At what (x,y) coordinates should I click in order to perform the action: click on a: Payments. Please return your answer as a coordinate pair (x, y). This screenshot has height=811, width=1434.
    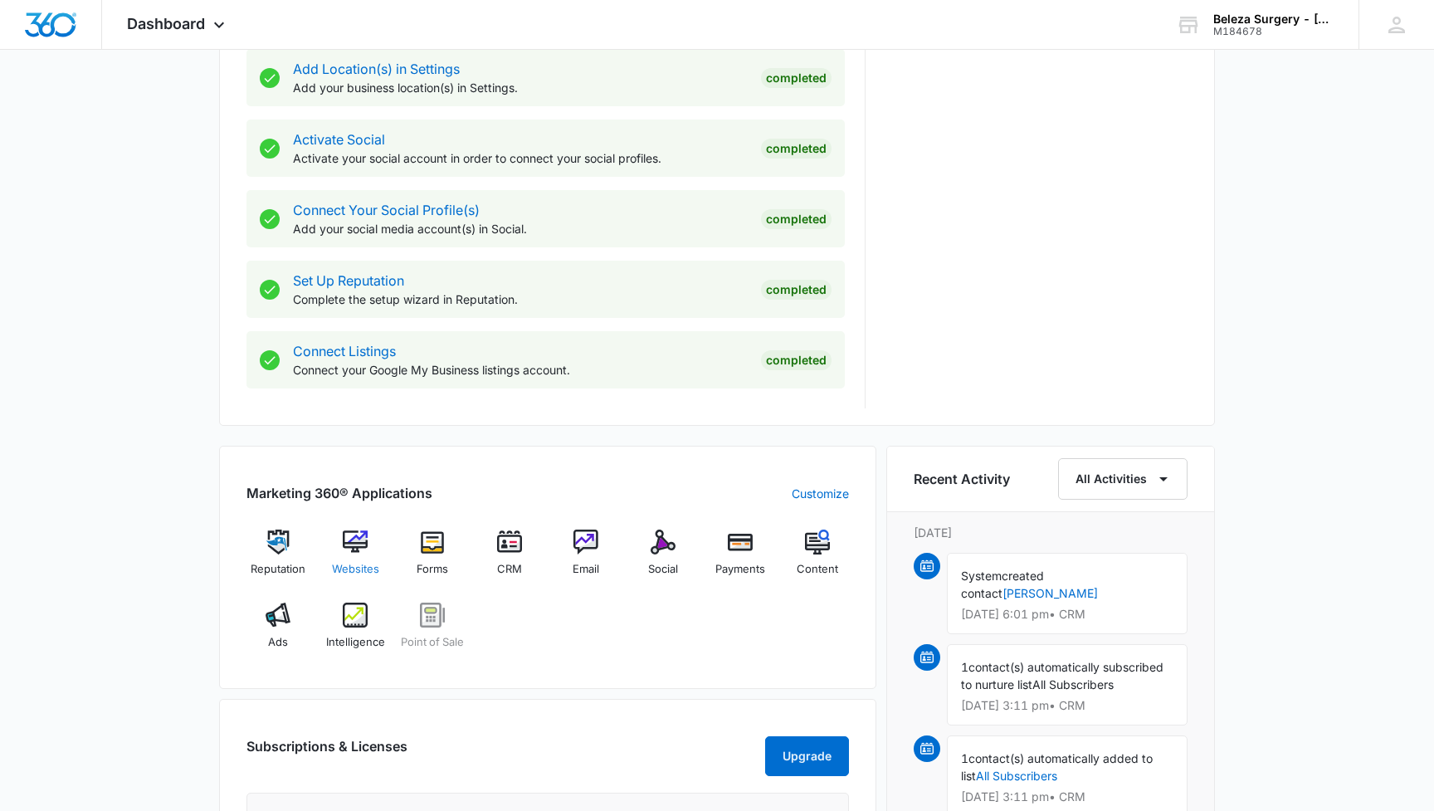
    Looking at the image, I should click on (740, 559).